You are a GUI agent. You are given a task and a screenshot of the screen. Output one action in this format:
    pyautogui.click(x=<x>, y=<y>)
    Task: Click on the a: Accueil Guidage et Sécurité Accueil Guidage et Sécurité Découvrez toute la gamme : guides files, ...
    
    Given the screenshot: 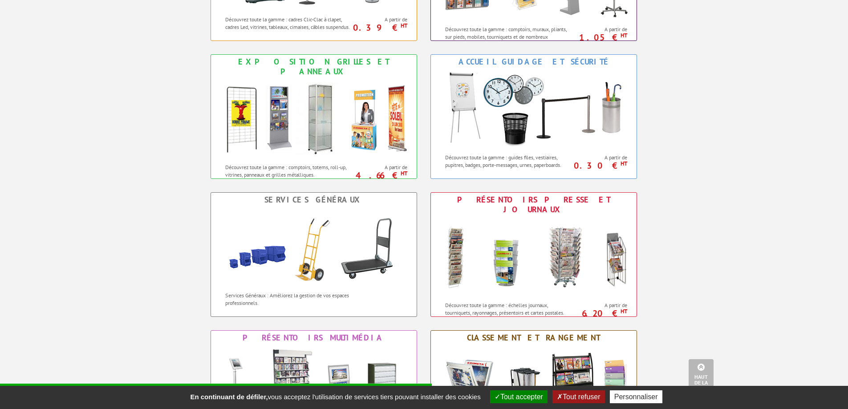 What is the action you would take?
    pyautogui.click(x=534, y=117)
    